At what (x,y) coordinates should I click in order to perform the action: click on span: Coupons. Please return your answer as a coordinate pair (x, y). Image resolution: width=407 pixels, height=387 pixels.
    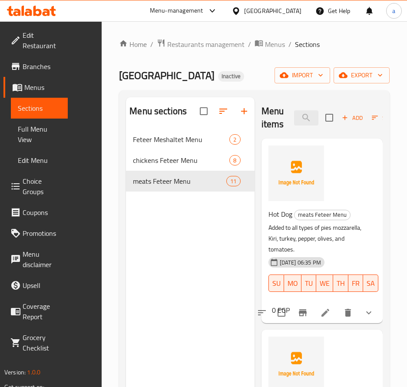
    Looking at the image, I should click on (42, 213).